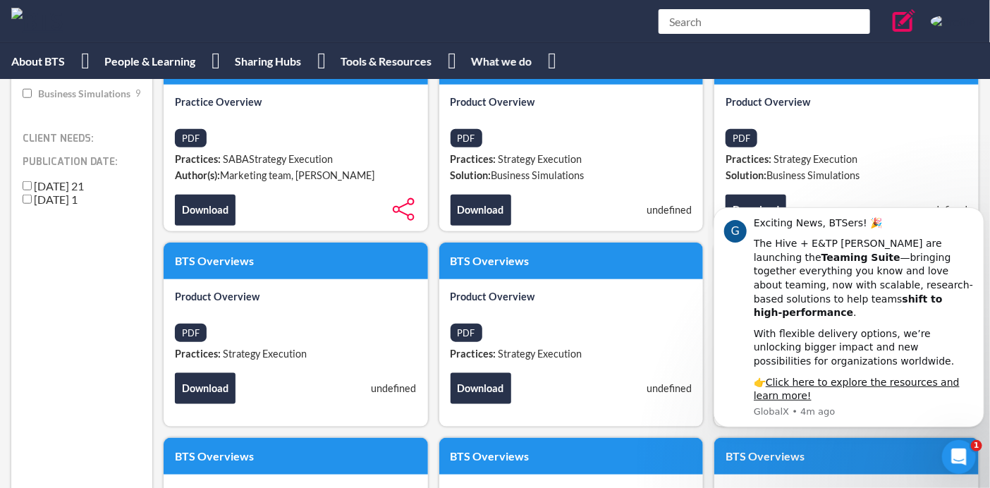  I want to click on div: Profile image for GlobalX, so click(27, 31).